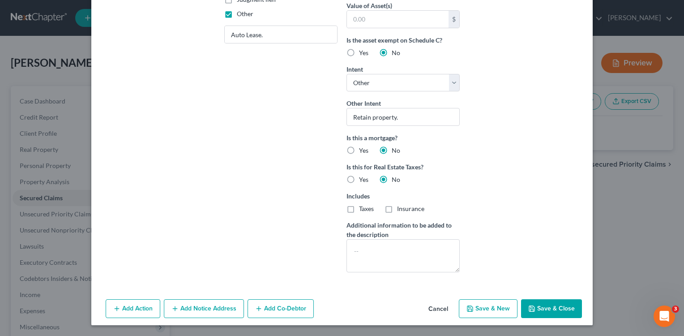  What do you see at coordinates (403, 230) in the screenshot?
I see `label: Additional information to be added to the description` at bounding box center [403, 230].